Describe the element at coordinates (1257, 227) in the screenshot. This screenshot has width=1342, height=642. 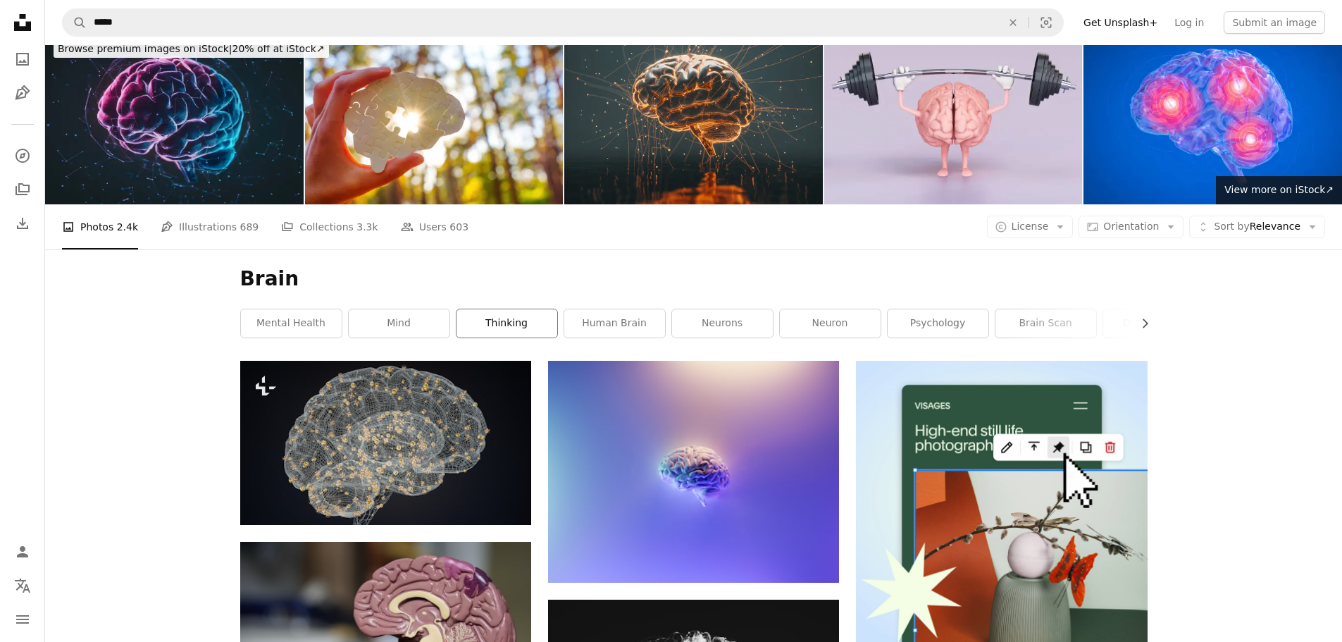
I see `span: Relevance` at that location.